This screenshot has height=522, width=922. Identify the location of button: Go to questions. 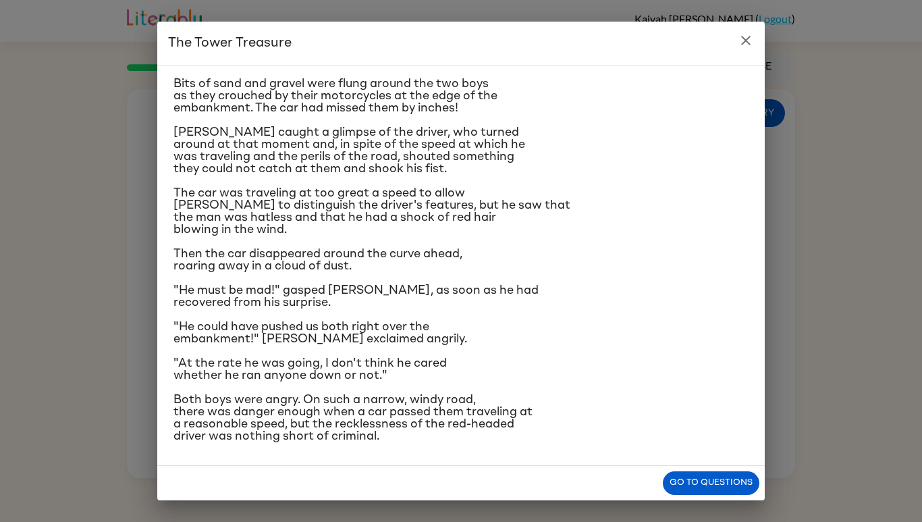
(711, 483).